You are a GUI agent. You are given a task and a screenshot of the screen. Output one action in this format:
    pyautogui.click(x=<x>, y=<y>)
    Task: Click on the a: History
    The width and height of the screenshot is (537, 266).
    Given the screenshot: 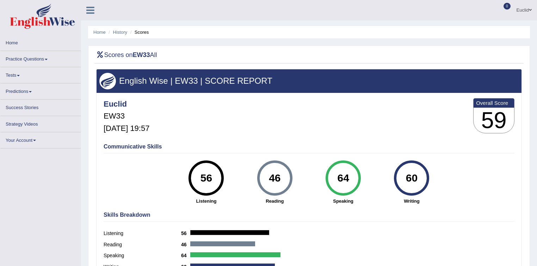 What is the action you would take?
    pyautogui.click(x=120, y=32)
    